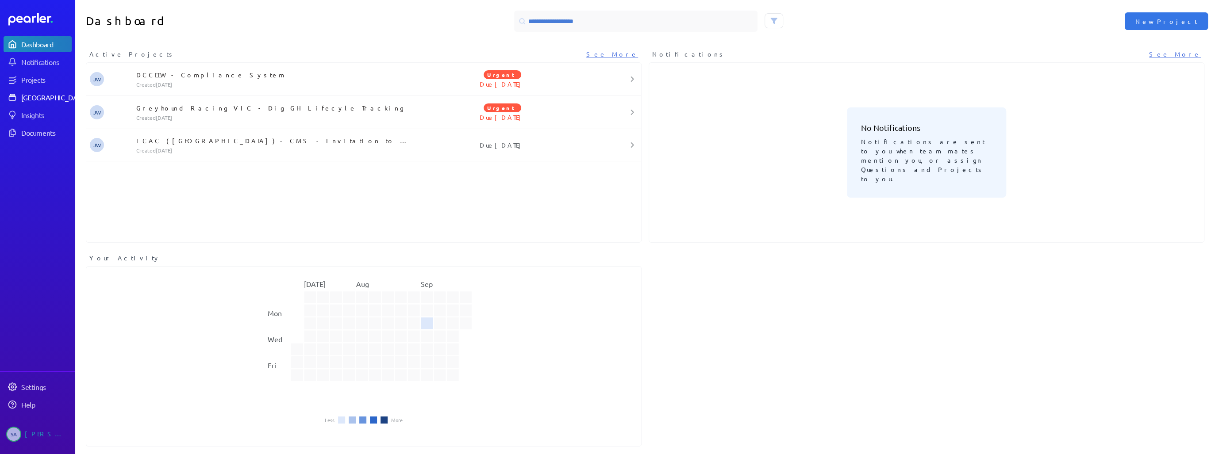  What do you see at coordinates (132, 54) in the screenshot?
I see `span: Active Projects` at bounding box center [132, 54].